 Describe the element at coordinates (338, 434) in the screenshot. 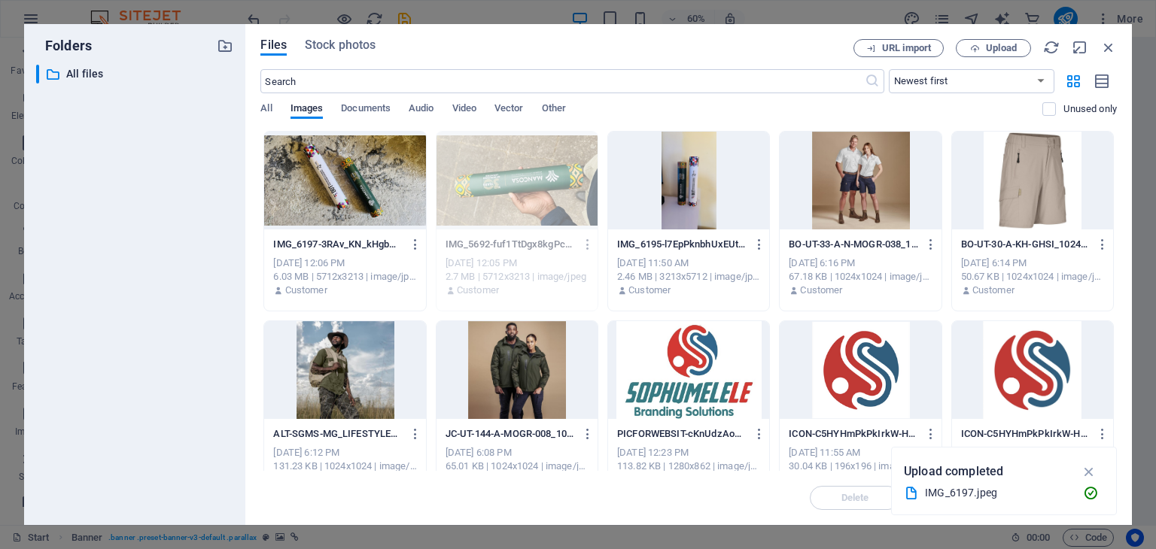

I see `p: ALT-SGMS-MG_LIFESTYLE01_1024X1024-cz1_mqlHxxnqSBJX5hu2rQ.jpg` at that location.